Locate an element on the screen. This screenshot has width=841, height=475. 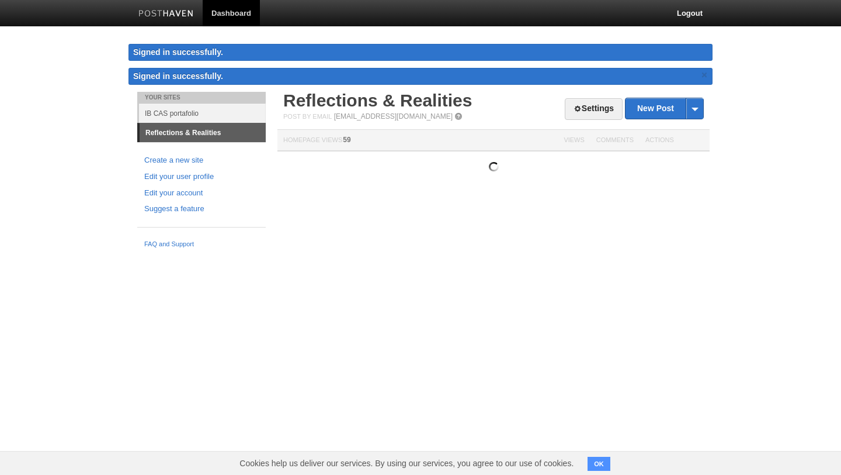
li: Your Sites is located at coordinates (202, 98).